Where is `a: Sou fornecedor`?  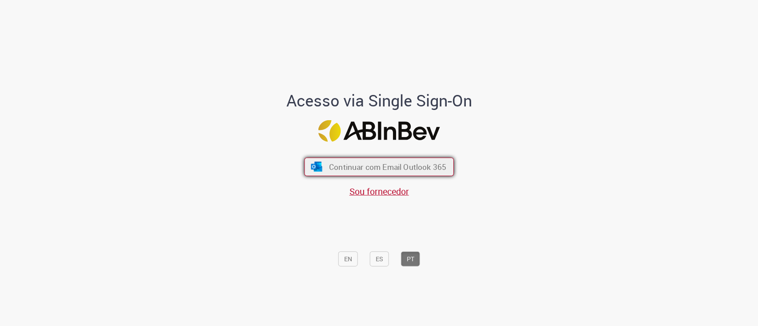
a: Sou fornecedor is located at coordinates (379, 191).